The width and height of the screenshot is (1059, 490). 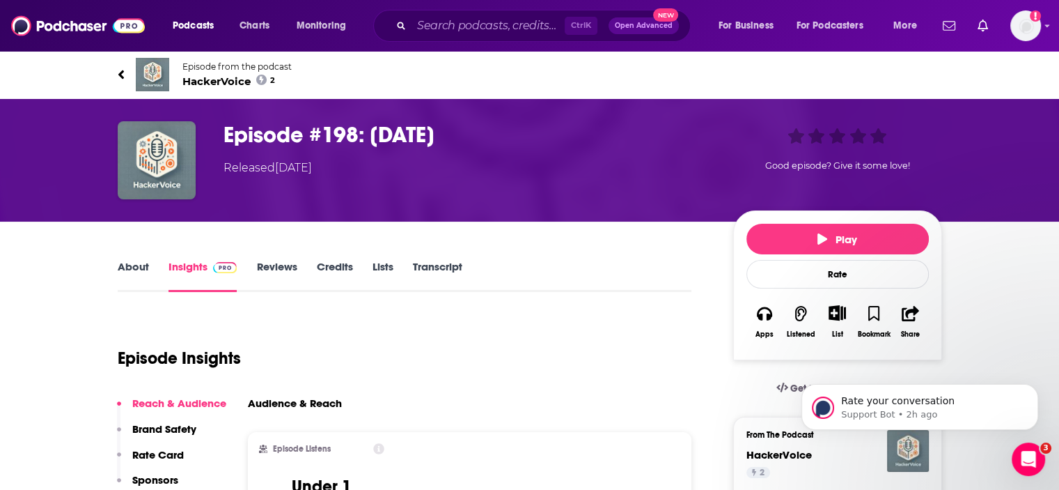 I want to click on span: Logged in as mindyn, so click(x=1026, y=26).